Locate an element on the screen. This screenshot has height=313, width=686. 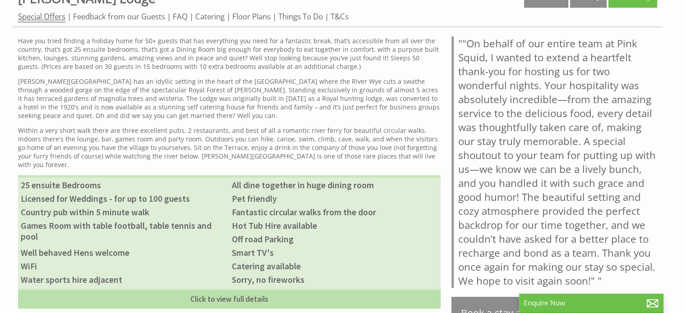
li: Off road Parking is located at coordinates (335, 239).